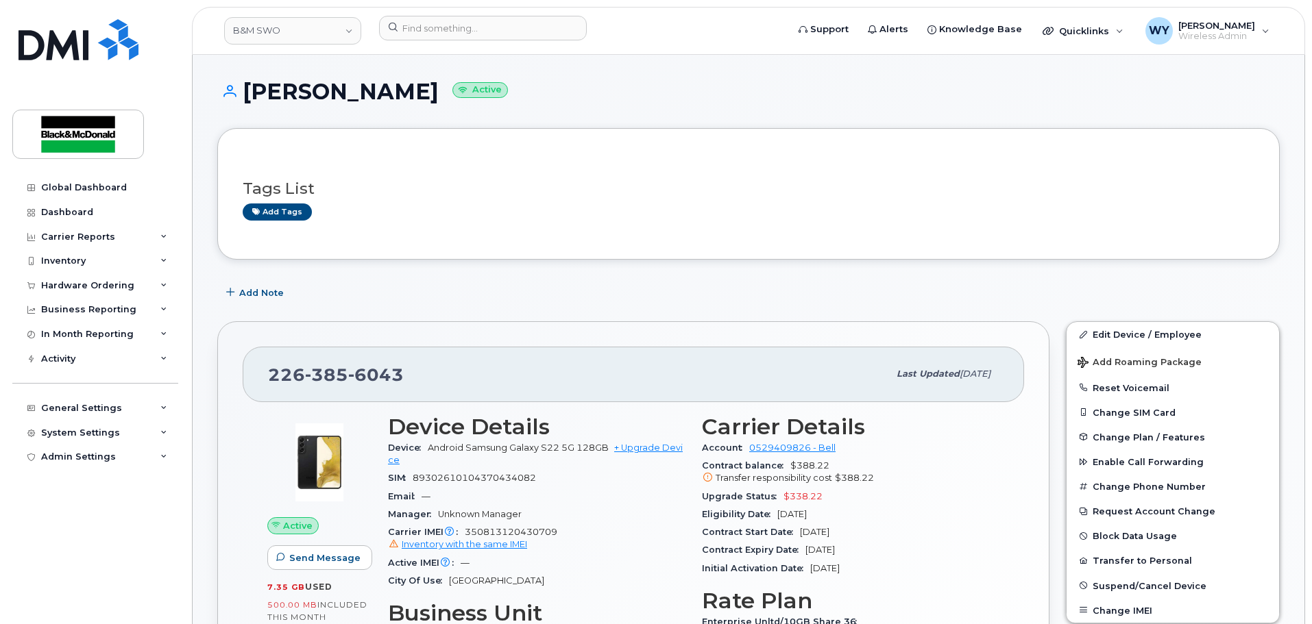 This screenshot has height=624, width=1312. What do you see at coordinates (1173, 462) in the screenshot?
I see `button: Enable Call Forwarding` at bounding box center [1173, 462].